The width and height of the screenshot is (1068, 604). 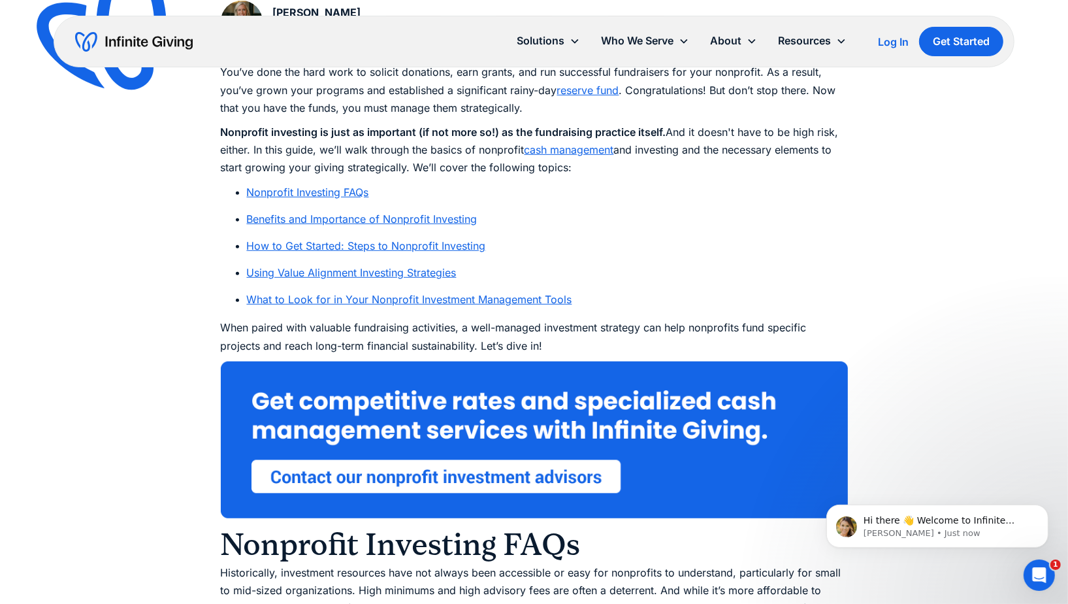 I want to click on a: cash management, so click(x=569, y=150).